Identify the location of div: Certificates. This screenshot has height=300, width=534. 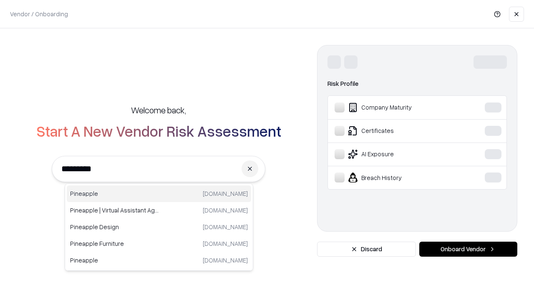
(397, 131).